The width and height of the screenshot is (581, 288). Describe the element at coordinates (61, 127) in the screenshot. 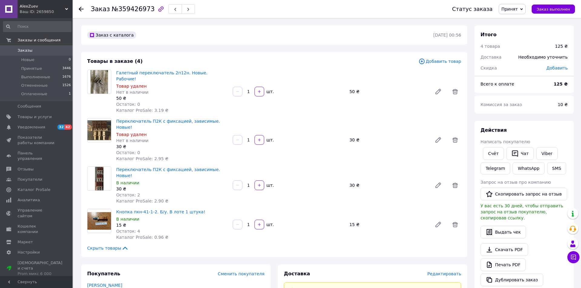

I see `span: 32` at that location.